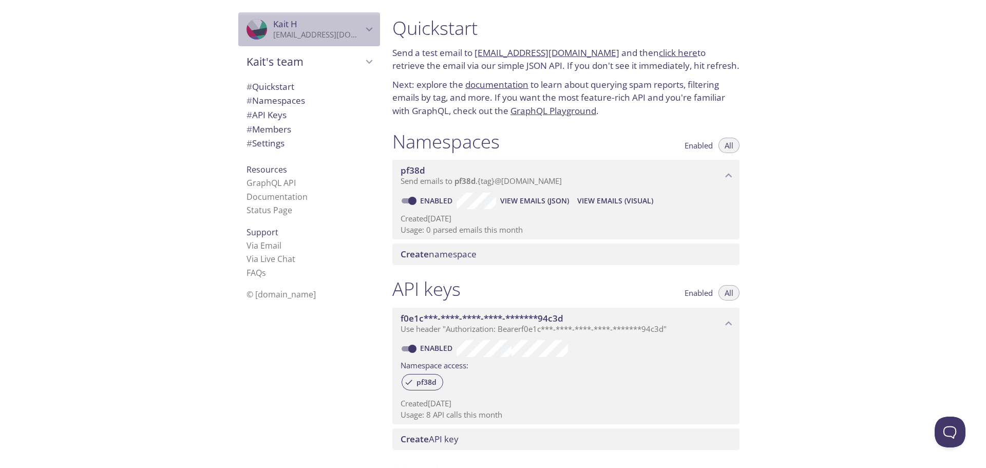  What do you see at coordinates (262, 232) in the screenshot?
I see `span: Support` at bounding box center [262, 232].